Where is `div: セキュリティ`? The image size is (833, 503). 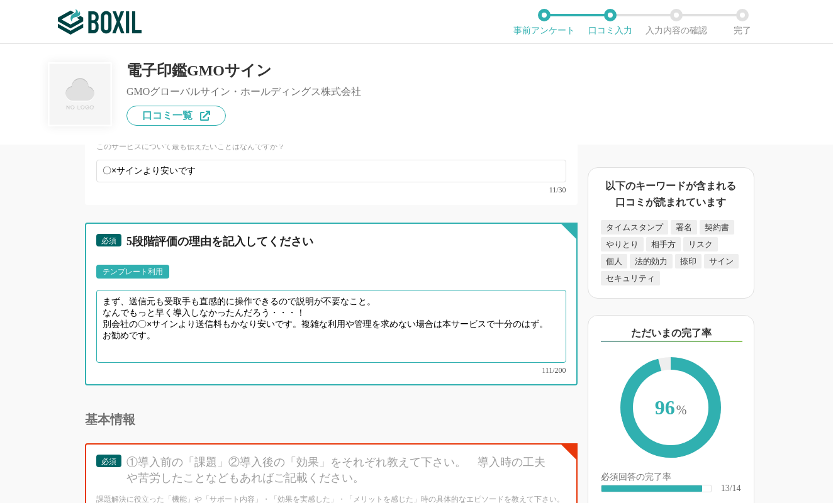 div: セキュリティ is located at coordinates (630, 278).